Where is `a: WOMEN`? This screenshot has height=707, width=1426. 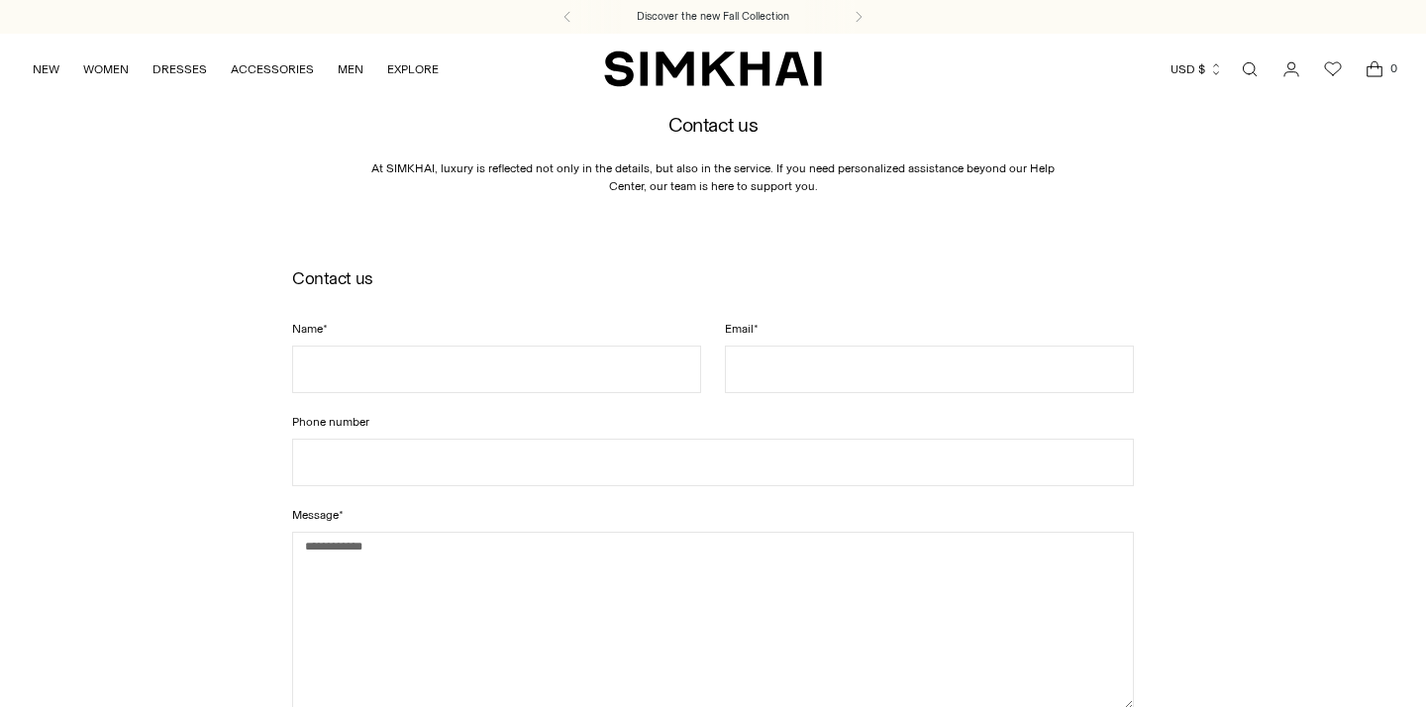
a: WOMEN is located at coordinates (106, 69).